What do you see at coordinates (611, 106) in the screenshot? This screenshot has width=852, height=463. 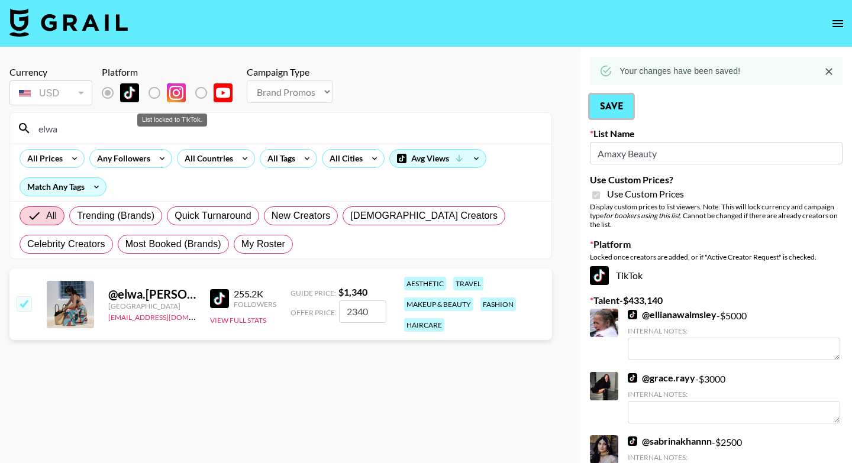 I see `button: Save` at bounding box center [611, 106].